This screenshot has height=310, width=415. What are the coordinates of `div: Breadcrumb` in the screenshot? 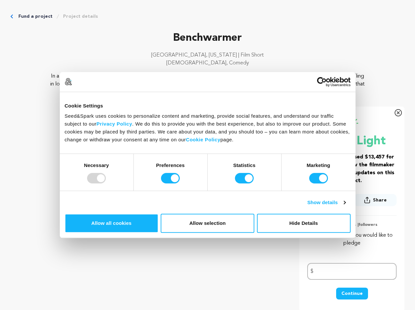 It's located at (207, 16).